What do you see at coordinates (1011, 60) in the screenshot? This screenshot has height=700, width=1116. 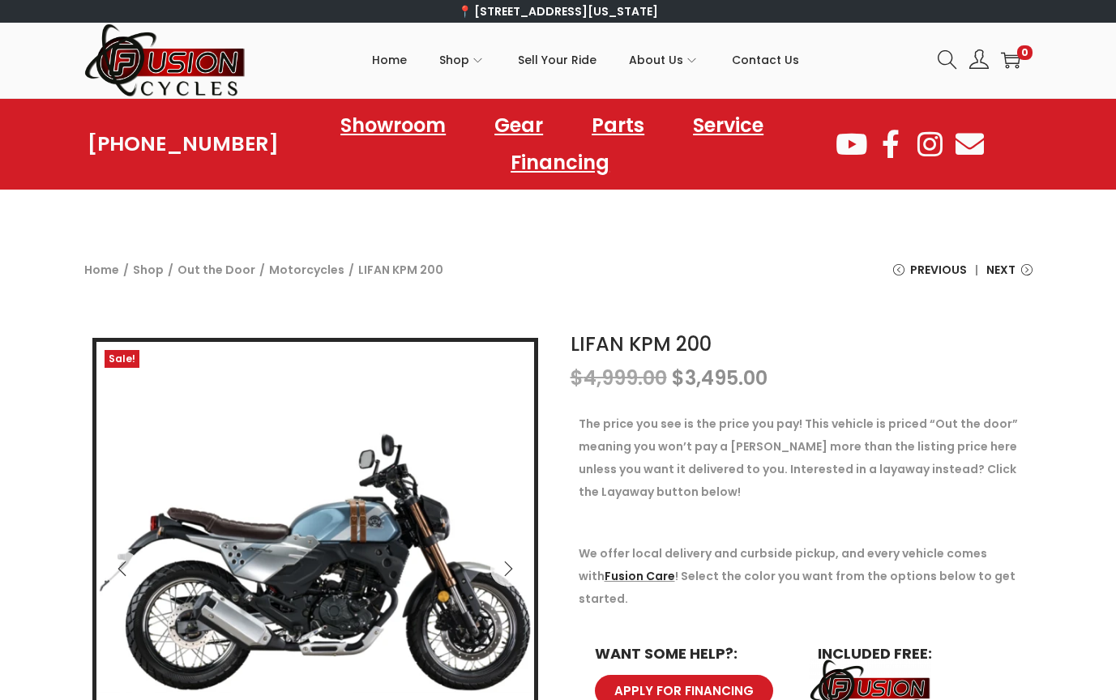 I see `a: 0` at bounding box center [1011, 60].